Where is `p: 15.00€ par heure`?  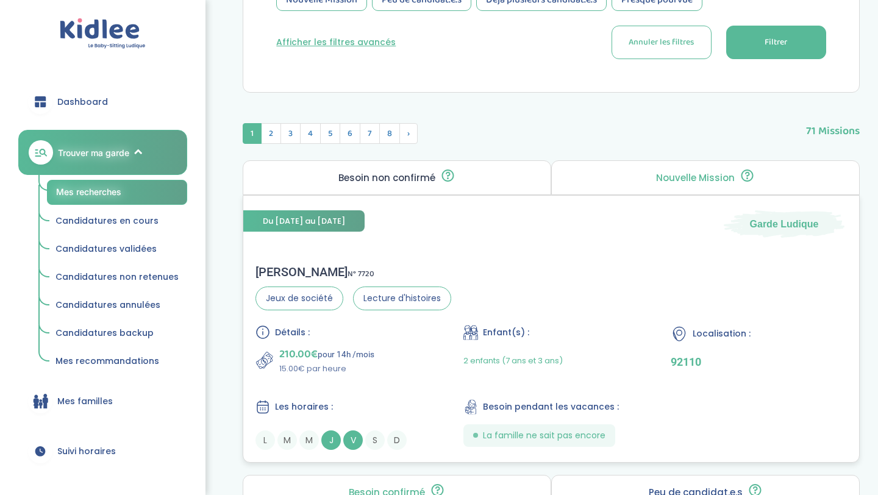 p: 15.00€ par heure is located at coordinates (327, 369).